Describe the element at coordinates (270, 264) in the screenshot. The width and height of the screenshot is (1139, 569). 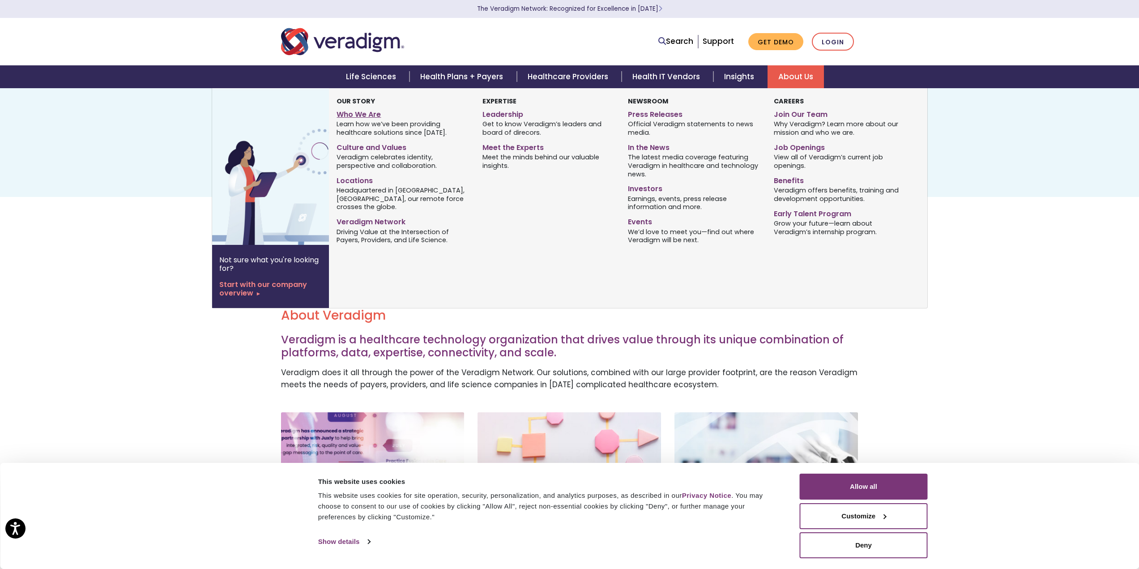
I see `p: Not sure what you're looking for?` at that location.